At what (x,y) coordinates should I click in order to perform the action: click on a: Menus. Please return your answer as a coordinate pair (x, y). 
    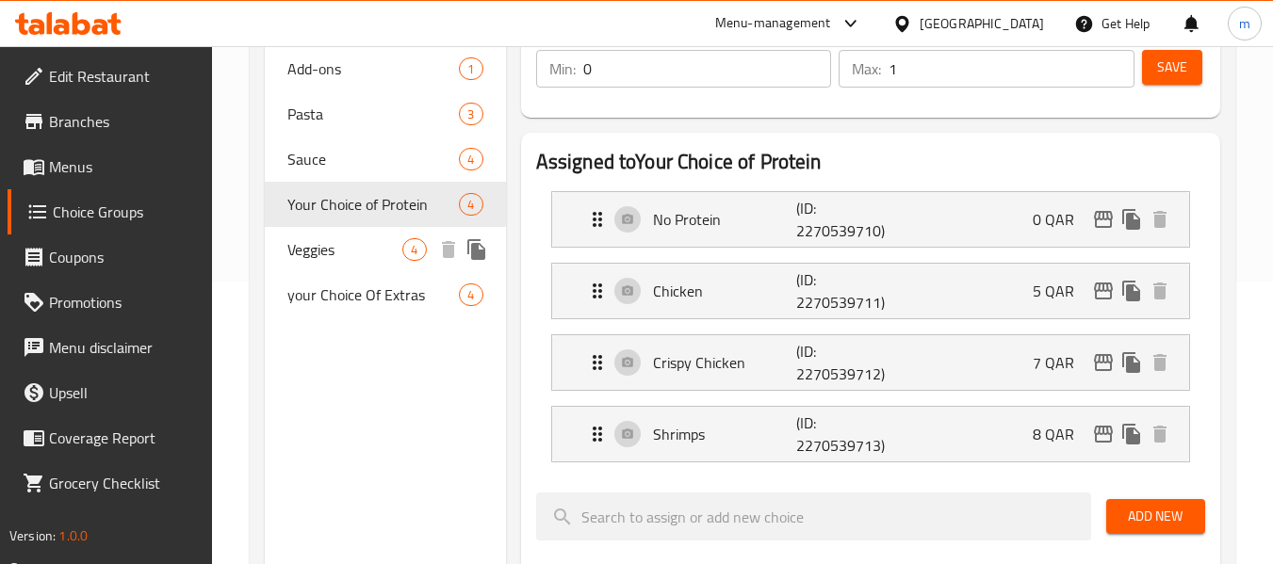
    Looking at the image, I should click on (110, 167).